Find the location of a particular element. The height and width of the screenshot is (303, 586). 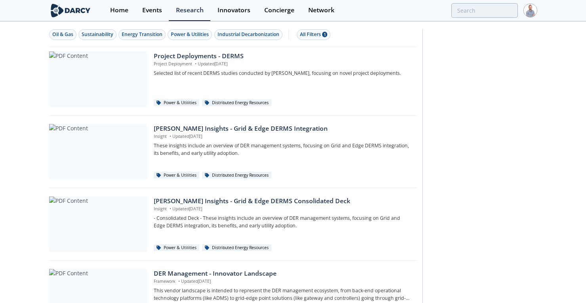

input: Advanced Search is located at coordinates (484, 10).